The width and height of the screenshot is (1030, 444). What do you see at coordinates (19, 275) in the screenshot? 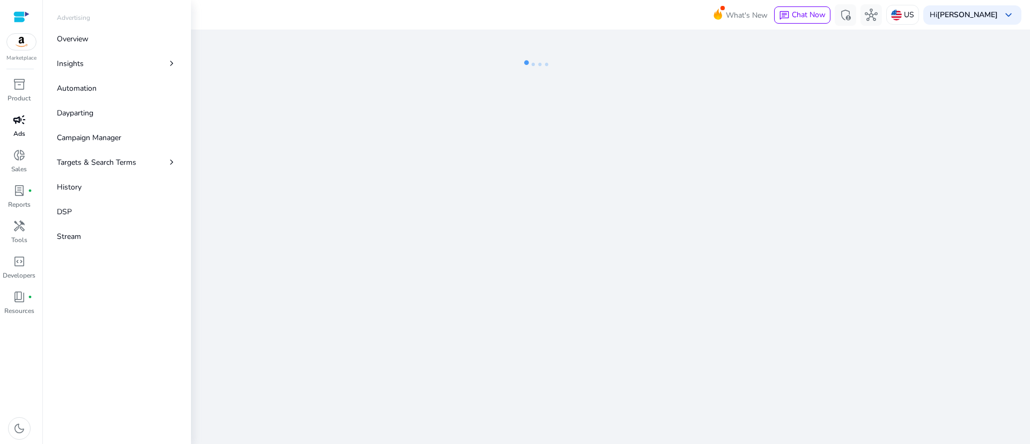
I see `p: Developers` at bounding box center [19, 275].